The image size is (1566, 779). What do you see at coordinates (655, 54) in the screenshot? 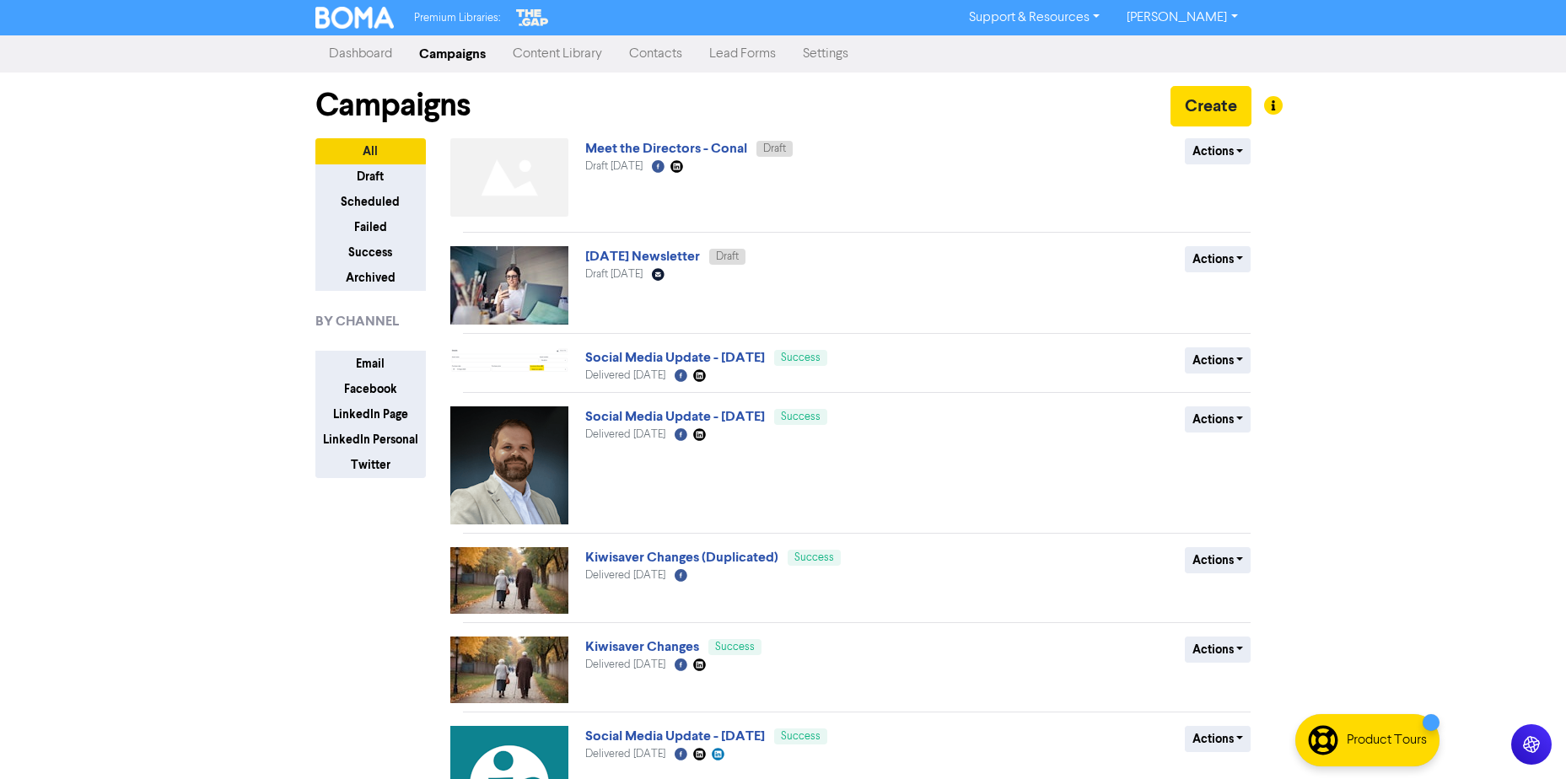
I see `a: Contacts` at bounding box center [655, 54].